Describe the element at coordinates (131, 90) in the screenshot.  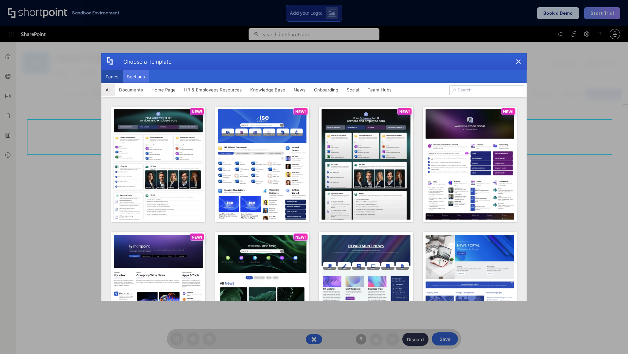
I see `button: Documents` at that location.